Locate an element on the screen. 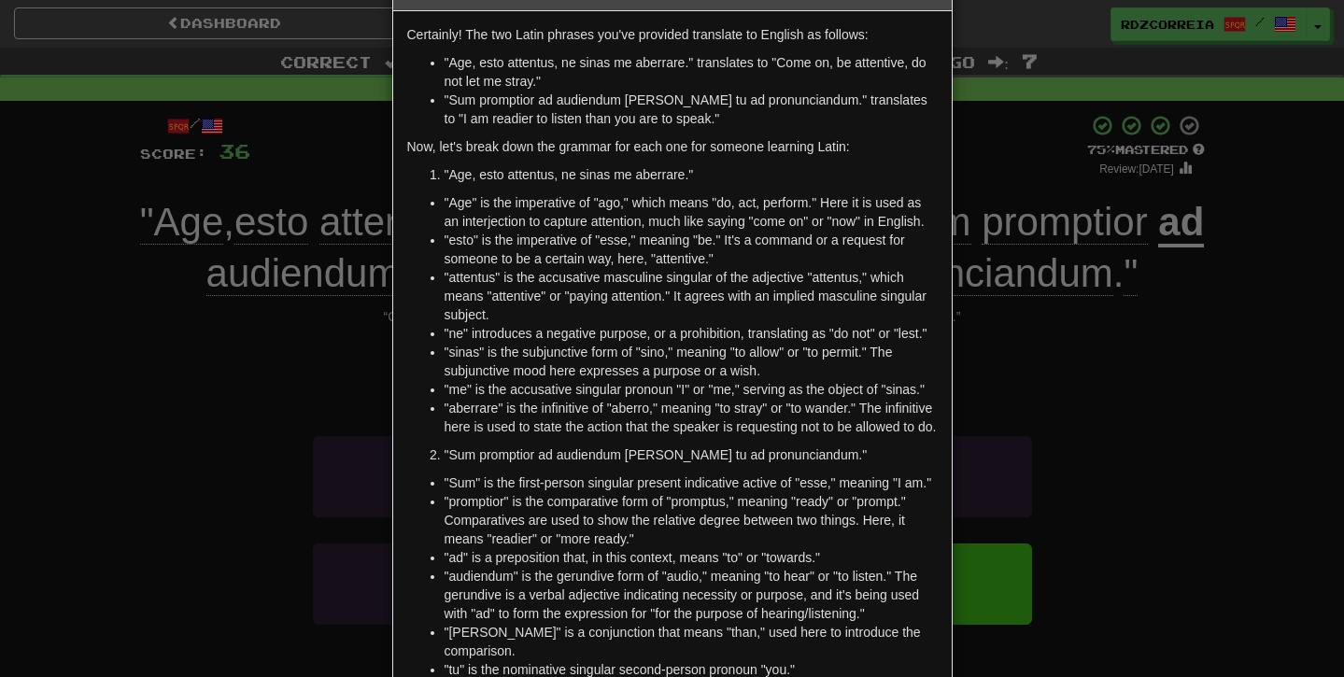 The height and width of the screenshot is (677, 1344). p: Certainly! The two Latin phrases you've provided translate to English as follows: is located at coordinates (673, 35).